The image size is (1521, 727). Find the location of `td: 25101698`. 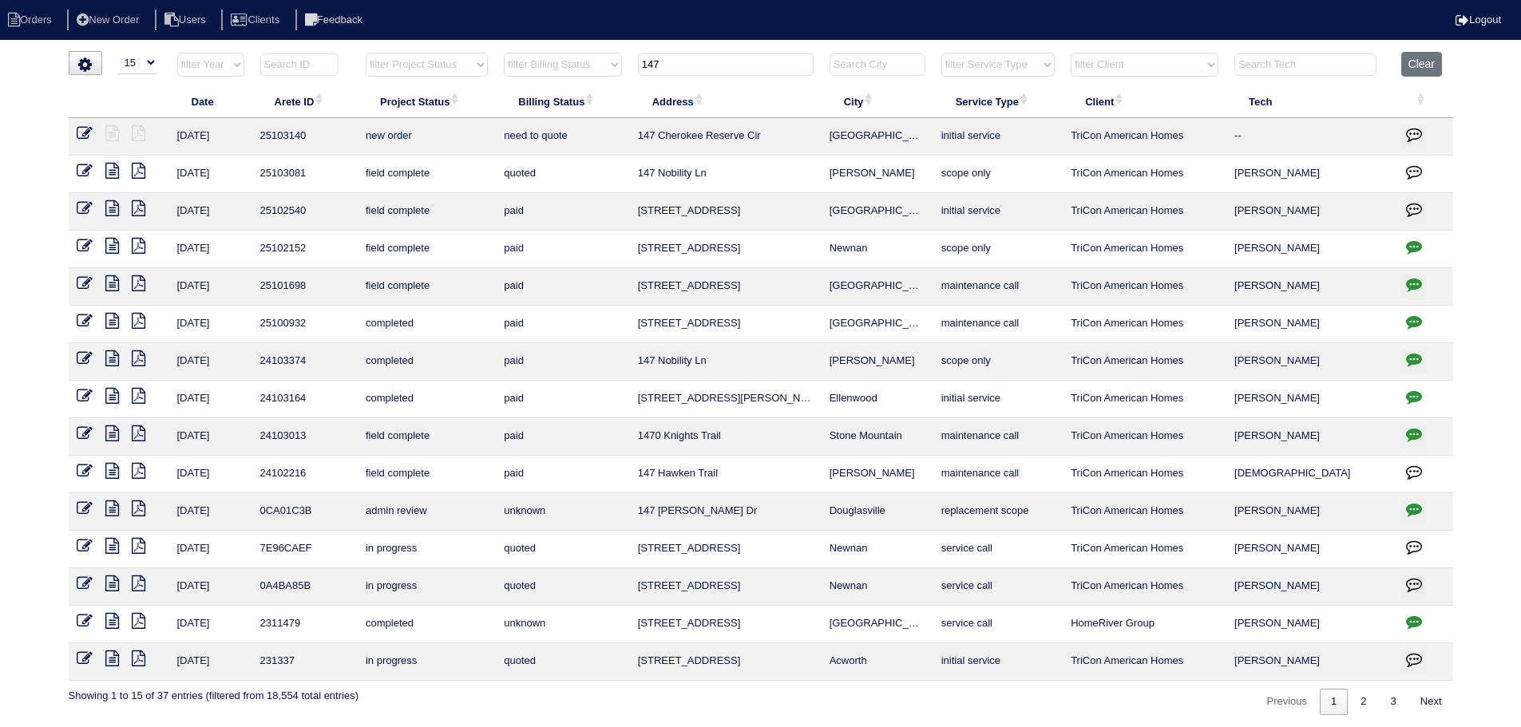

td: 25101698 is located at coordinates (305, 287).